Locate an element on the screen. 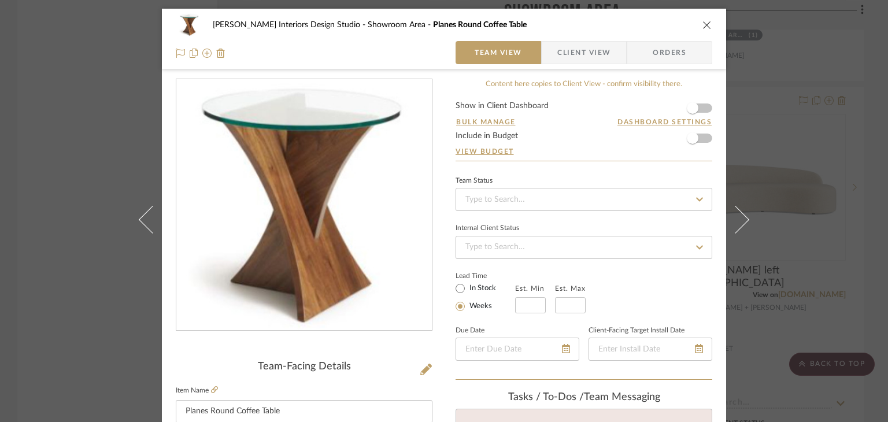 The height and width of the screenshot is (422, 888). label: Est. Max is located at coordinates (570, 289).